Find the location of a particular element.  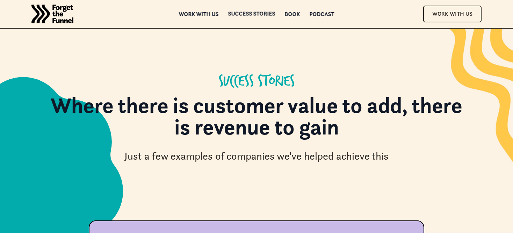

a: Success Stories is located at coordinates (251, 14).